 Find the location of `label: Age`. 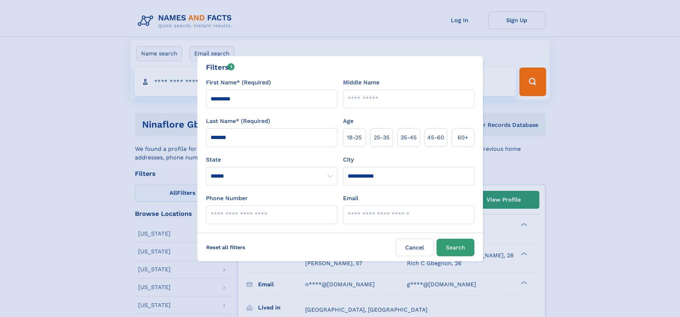

label: Age is located at coordinates (348, 121).